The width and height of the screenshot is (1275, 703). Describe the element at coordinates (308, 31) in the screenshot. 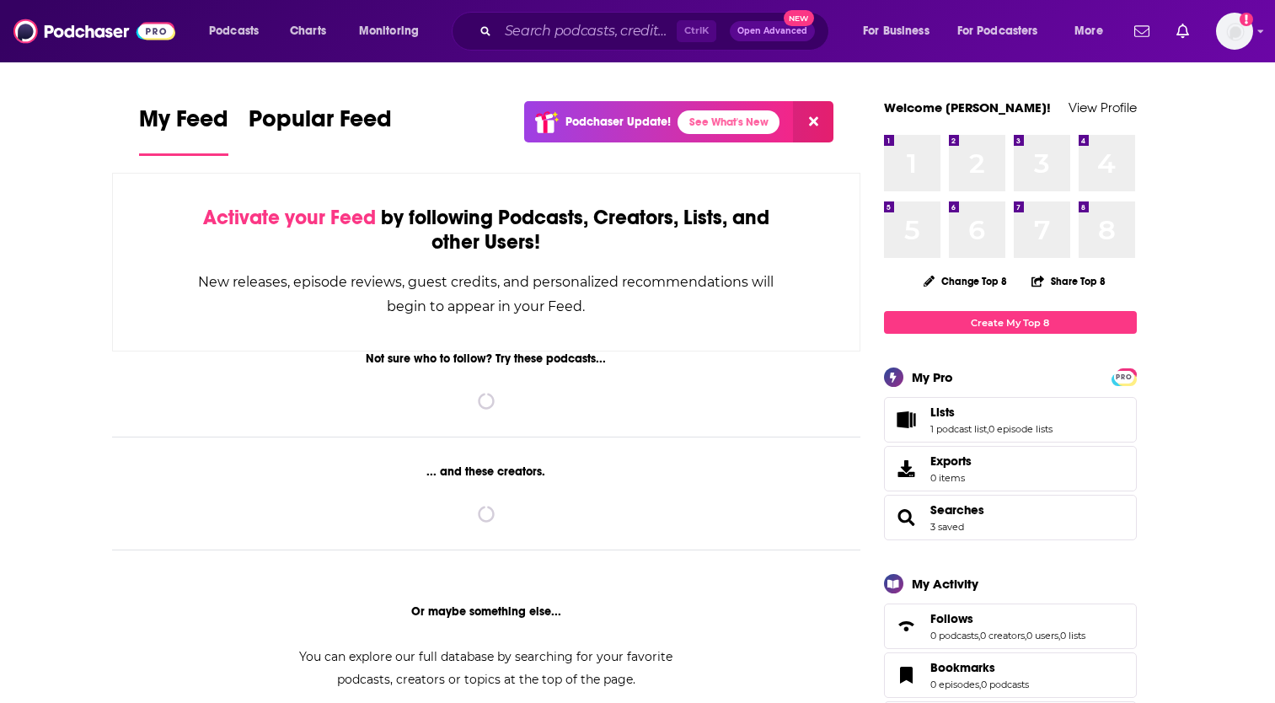

I see `span: Charts` at that location.